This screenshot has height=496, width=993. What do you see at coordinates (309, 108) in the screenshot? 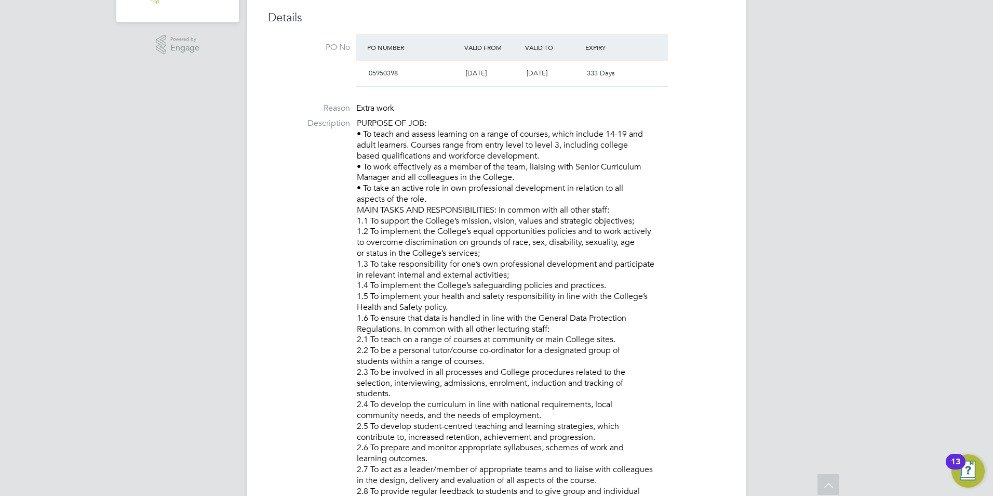
I see `label: Reason` at bounding box center [309, 108].